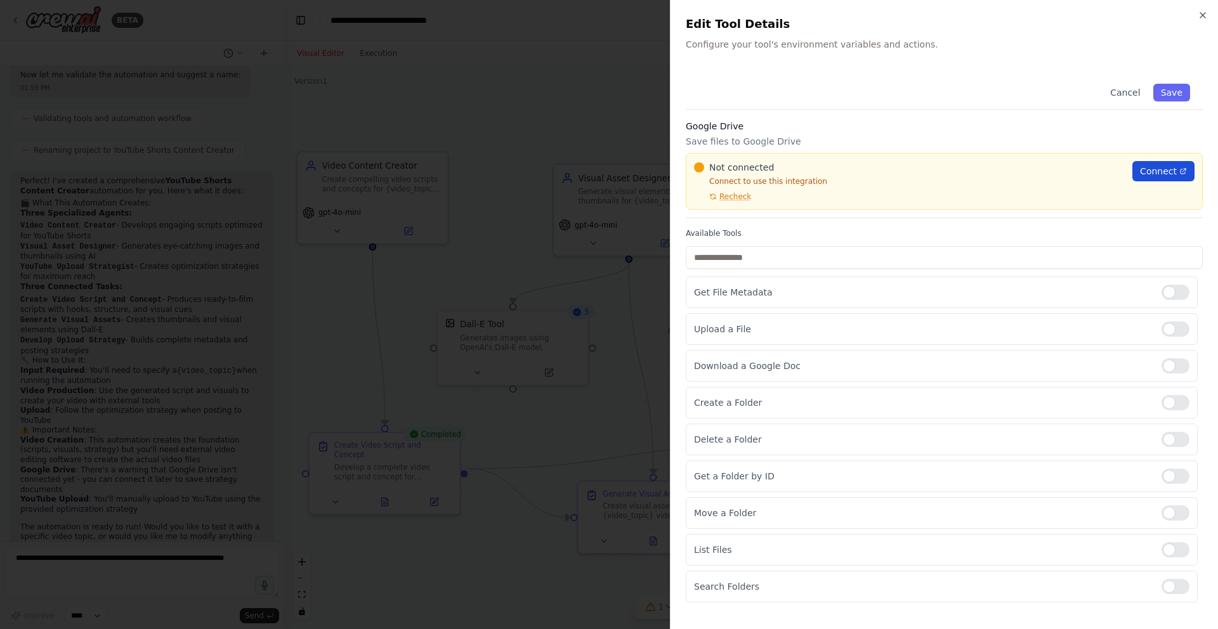 The width and height of the screenshot is (1218, 629). I want to click on span: Not connected, so click(742, 167).